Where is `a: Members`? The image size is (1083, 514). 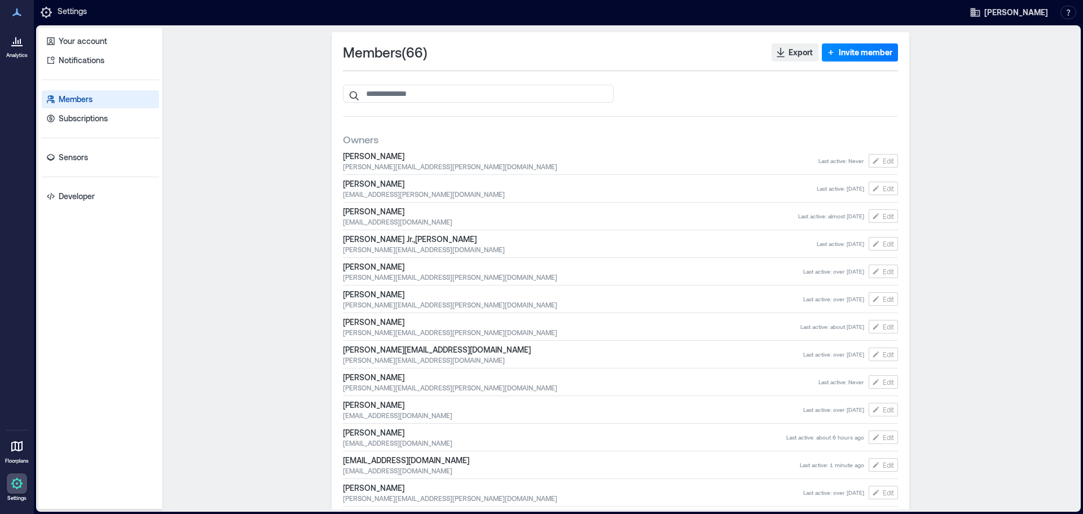
a: Members is located at coordinates (100, 99).